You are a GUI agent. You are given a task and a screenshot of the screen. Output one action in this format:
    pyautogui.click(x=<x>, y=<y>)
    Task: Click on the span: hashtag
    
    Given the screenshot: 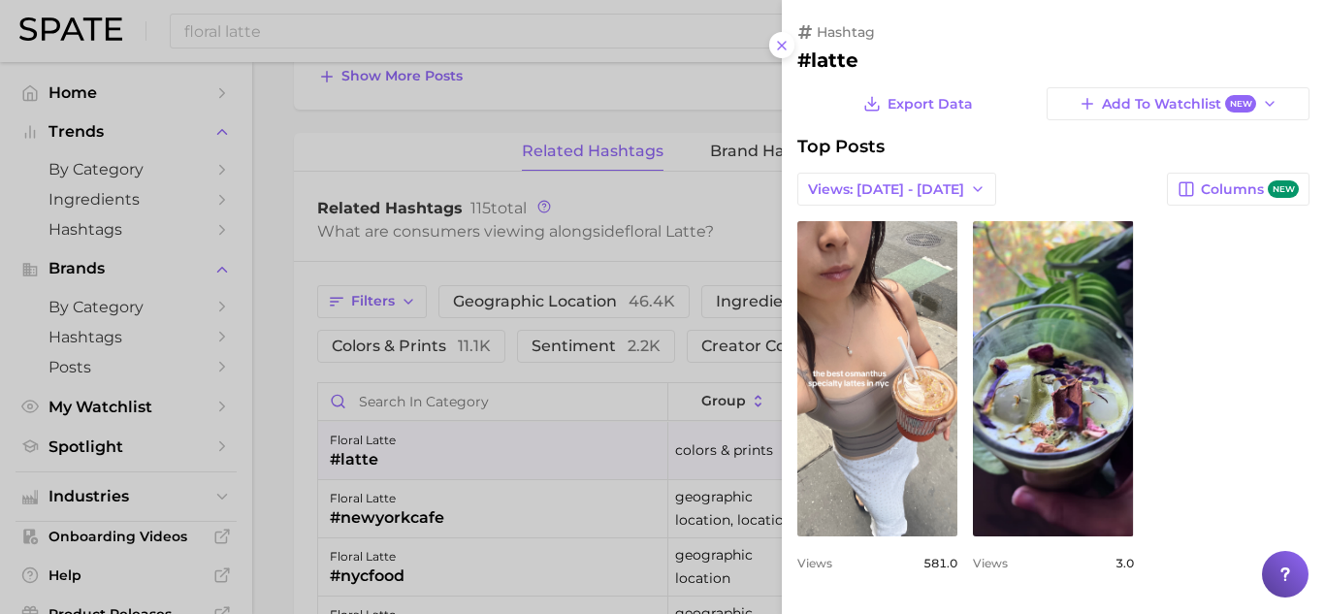 What is the action you would take?
    pyautogui.click(x=846, y=32)
    